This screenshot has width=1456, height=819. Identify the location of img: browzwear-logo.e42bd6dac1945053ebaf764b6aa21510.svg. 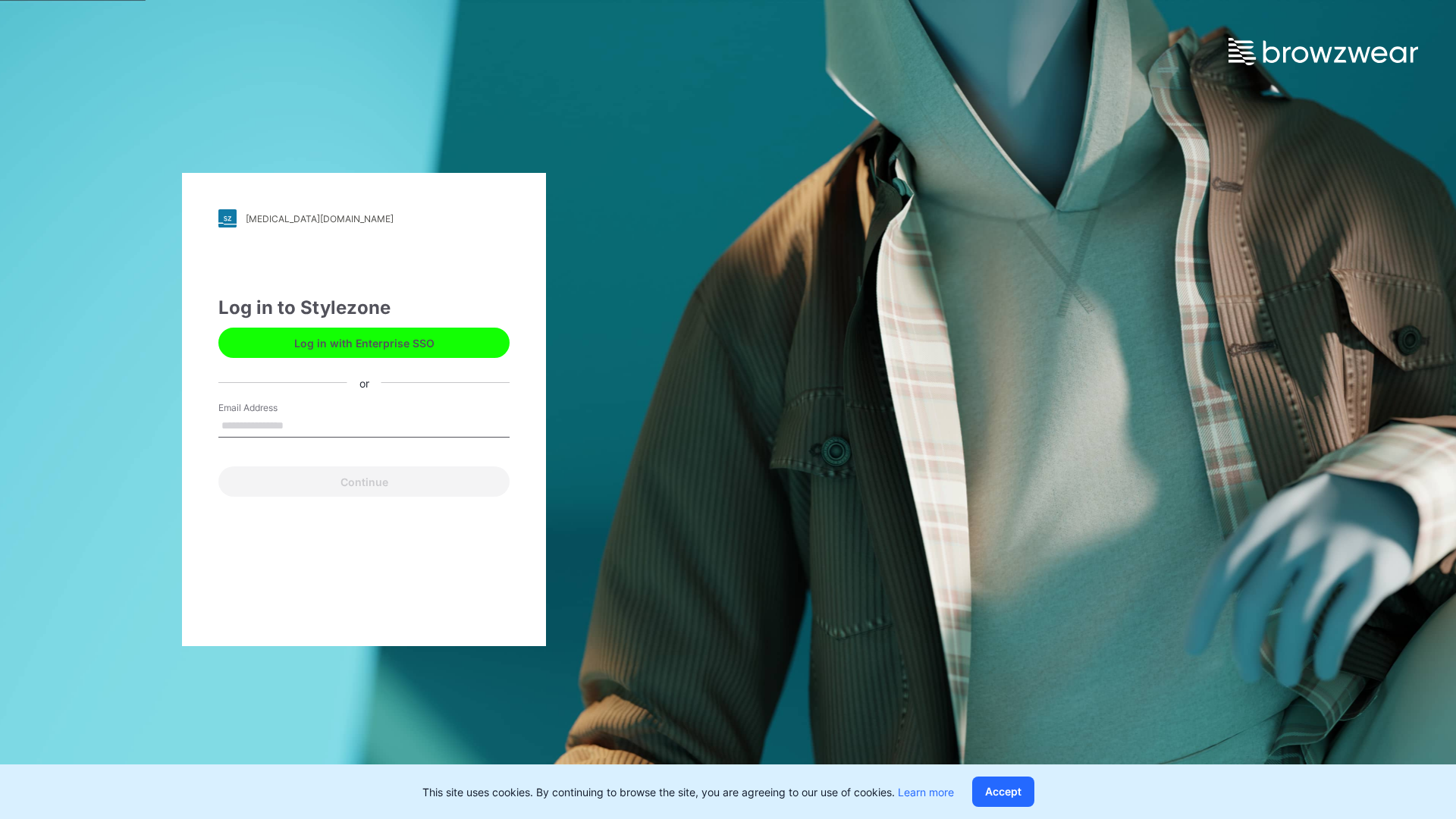
(1323, 52).